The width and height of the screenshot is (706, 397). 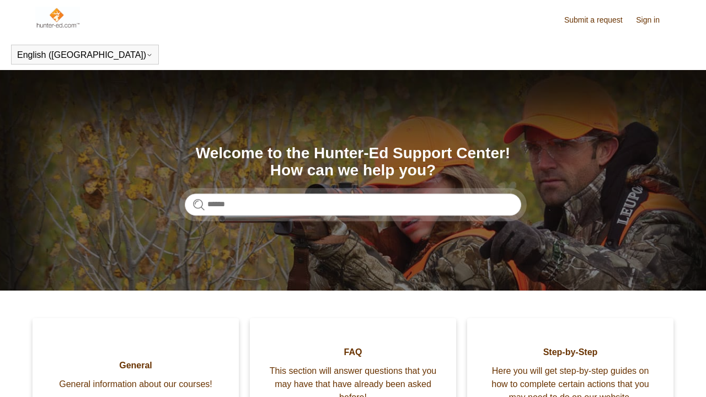 I want to click on img: Hunter-Ed Help Center home page, so click(x=57, y=18).